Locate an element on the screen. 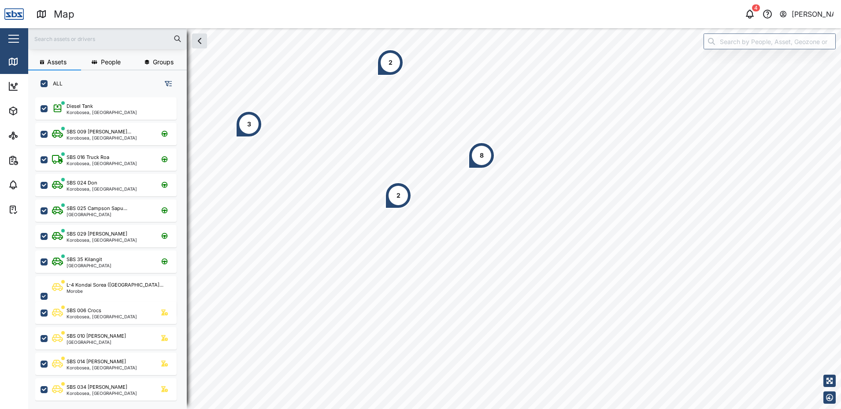 This screenshot has width=841, height=409. div: Diesel Tank is located at coordinates (80, 106).